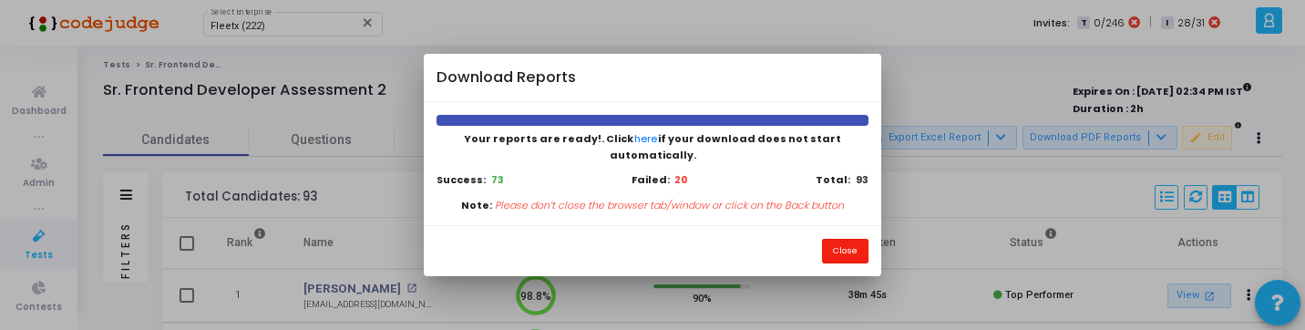  Describe the element at coordinates (652, 147) in the screenshot. I see `span: Your reports are ready!. Click if your download does not start automatically.` at that location.